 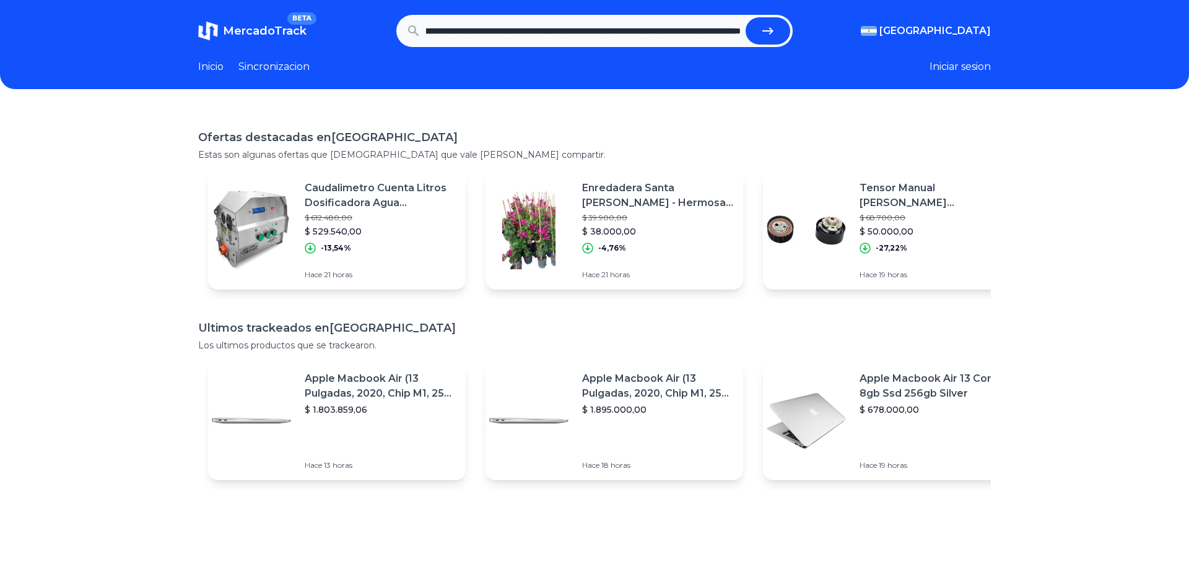 What do you see at coordinates (336, 248) in the screenshot?
I see `p: -13,54%` at bounding box center [336, 248].